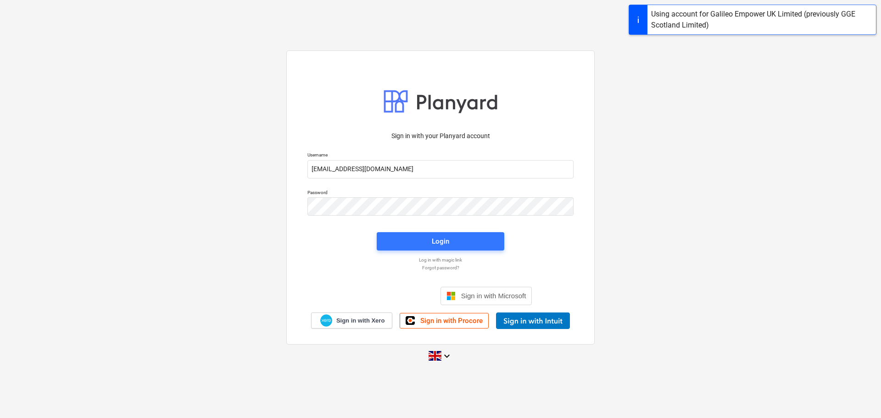 This screenshot has width=881, height=418. I want to click on div: Login, so click(440, 241).